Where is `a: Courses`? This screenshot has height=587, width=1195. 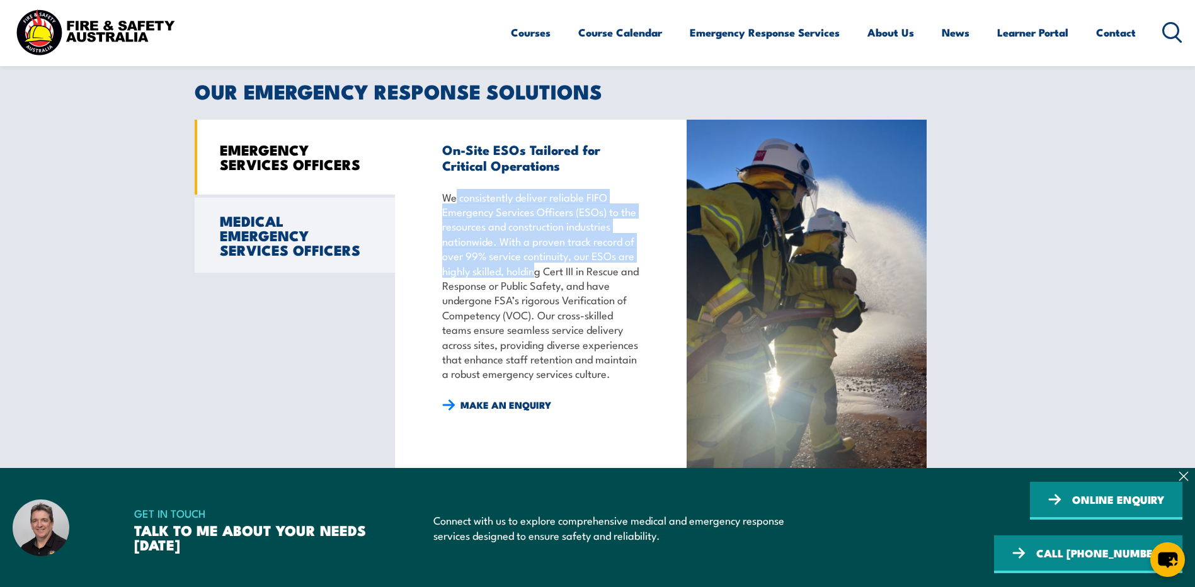
a: Courses is located at coordinates (530, 32).